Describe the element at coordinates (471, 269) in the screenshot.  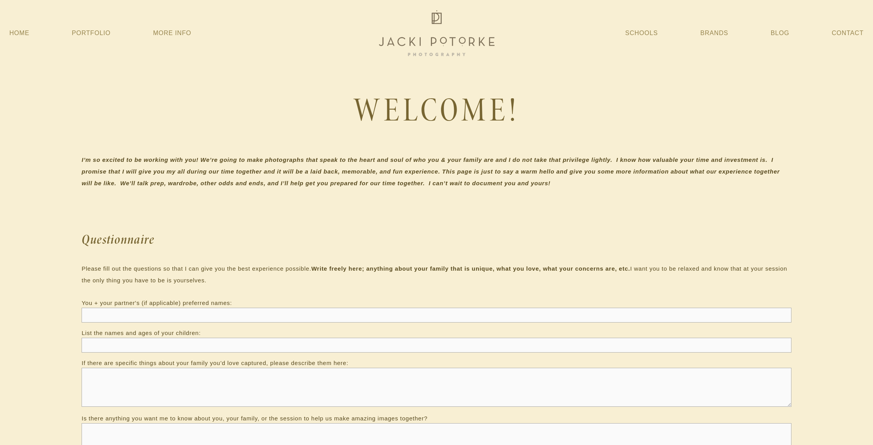
I see `strong: Write freely here; anything about your family that is unique, what you love, what your concerns a...` at that location.